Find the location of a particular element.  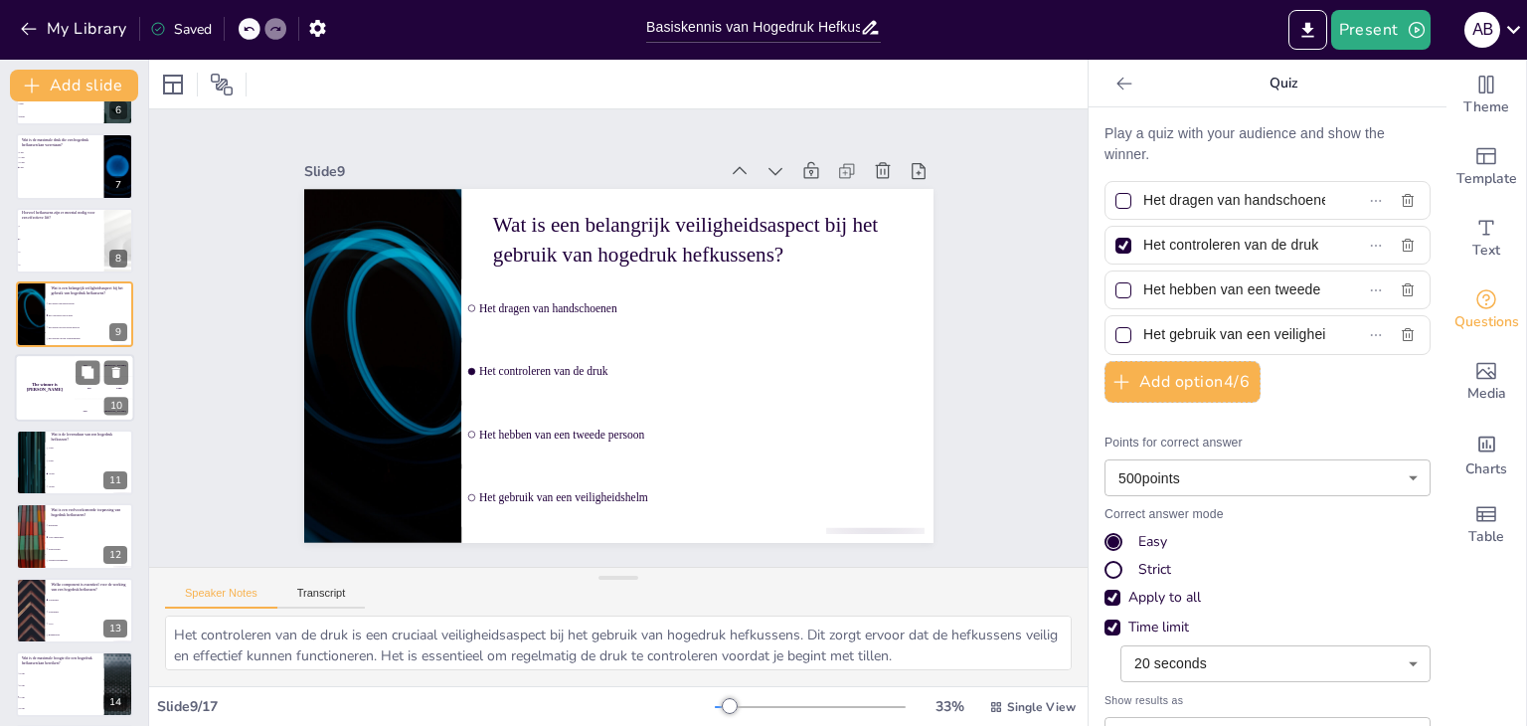

span: 4 is located at coordinates (61, 265).